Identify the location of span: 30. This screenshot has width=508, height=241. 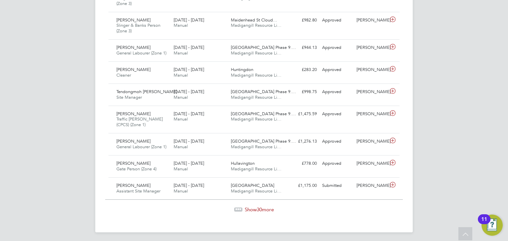
(259, 210).